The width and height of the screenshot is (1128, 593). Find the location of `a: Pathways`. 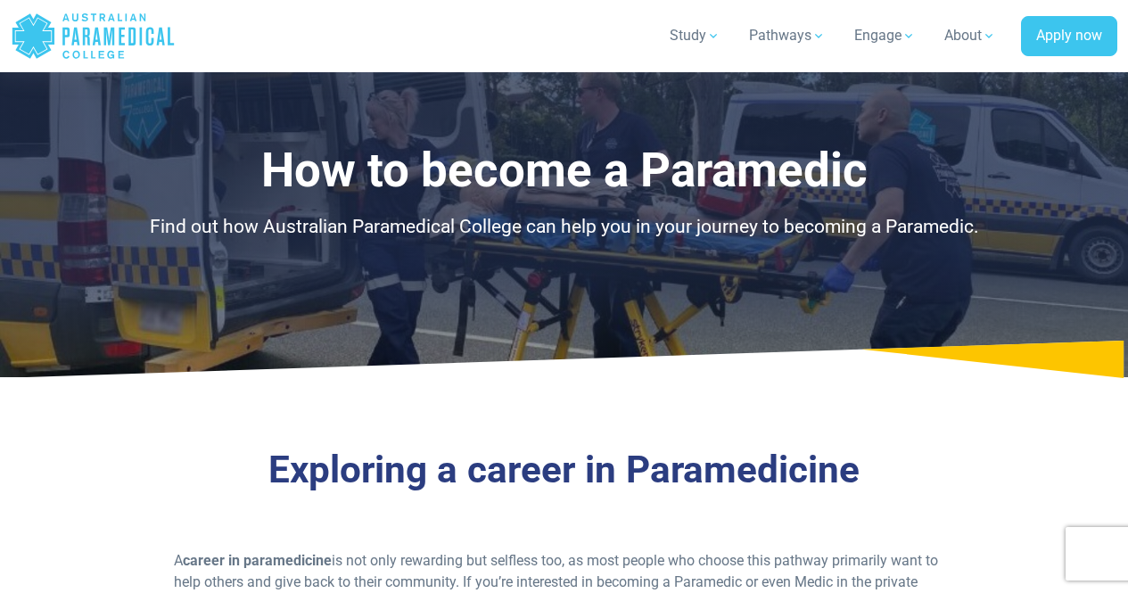

a: Pathways is located at coordinates (788, 36).